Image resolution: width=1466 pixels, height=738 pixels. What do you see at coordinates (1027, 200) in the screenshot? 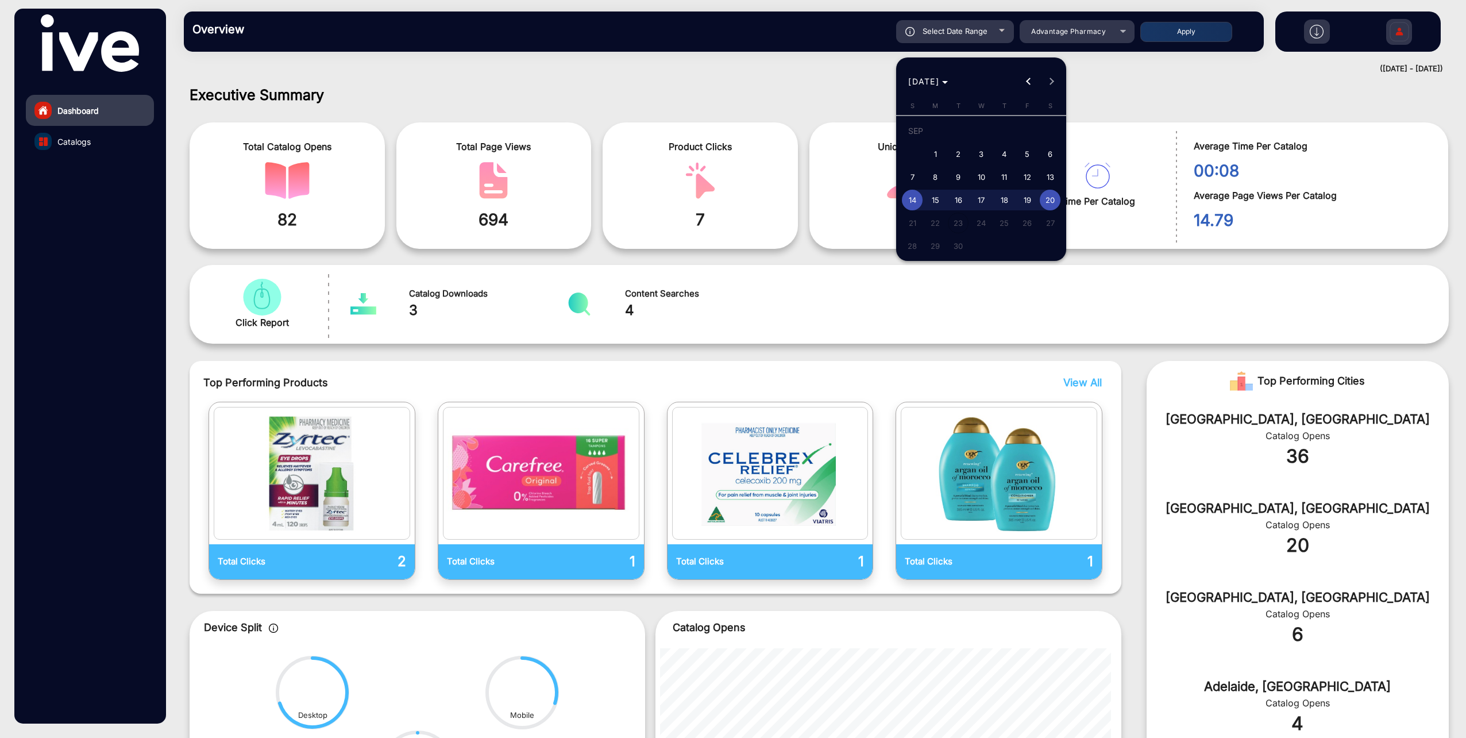
I see `button: September 19, 2025` at bounding box center [1027, 200].